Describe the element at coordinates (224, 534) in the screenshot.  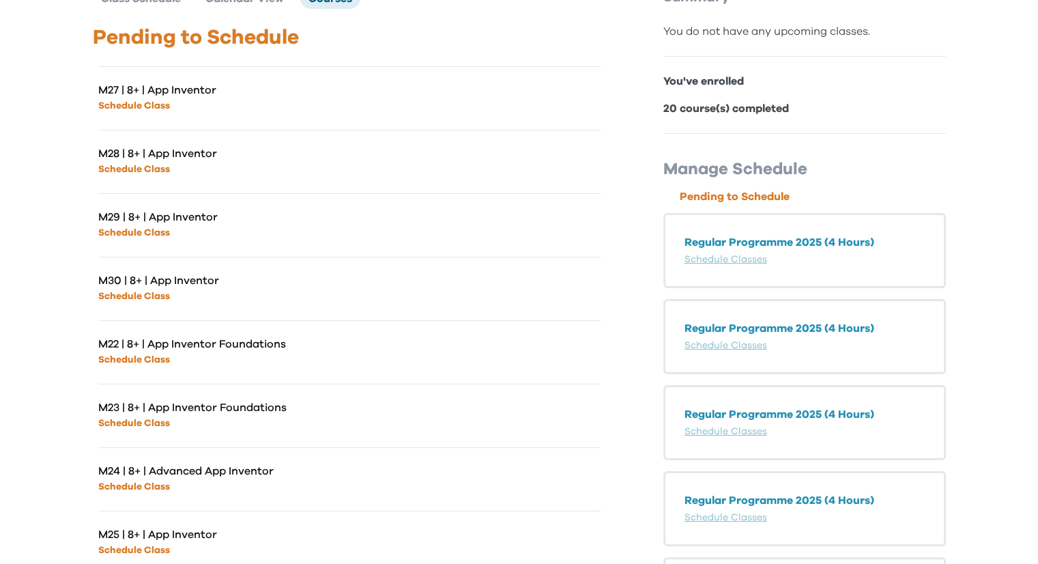
I see `p: M25 | 8+ | App Inventor` at that location.